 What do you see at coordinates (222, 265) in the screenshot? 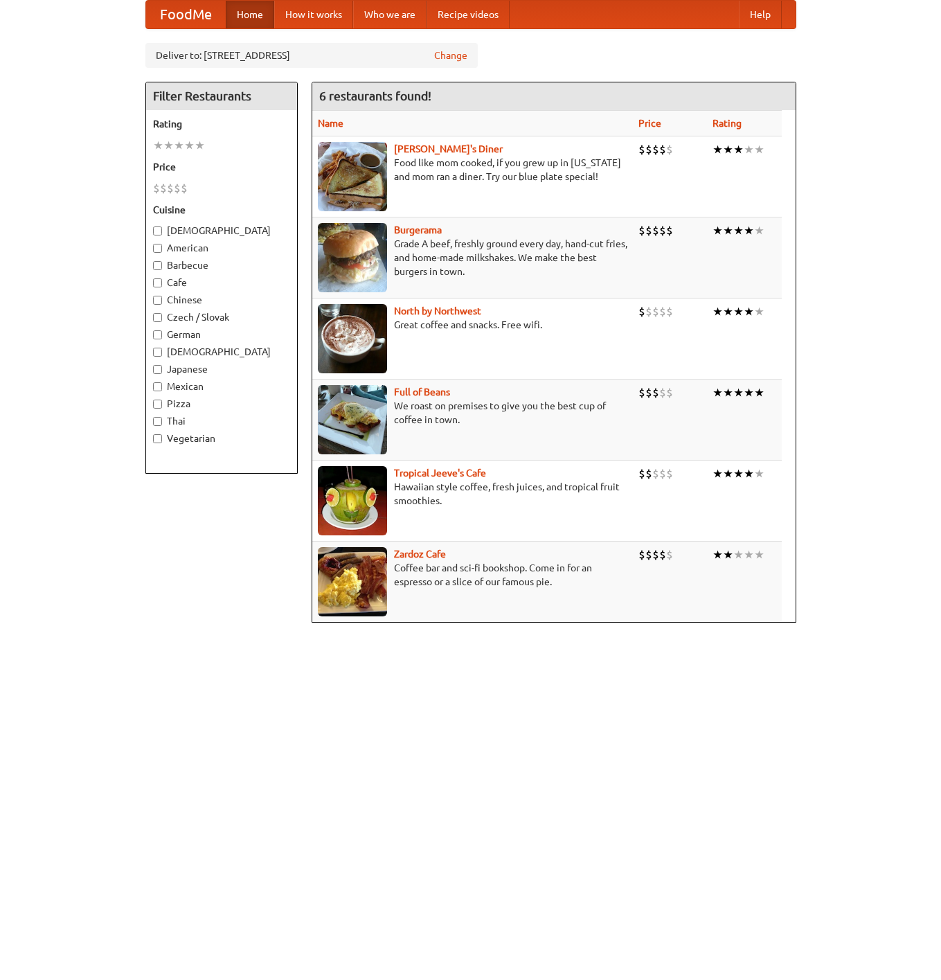
I see `label: Barbecue` at bounding box center [222, 265].